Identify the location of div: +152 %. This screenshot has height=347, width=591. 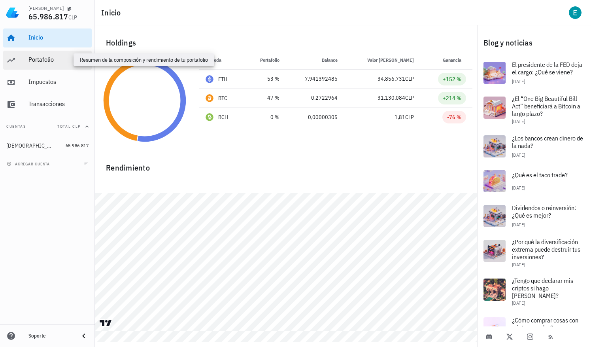
(452, 79).